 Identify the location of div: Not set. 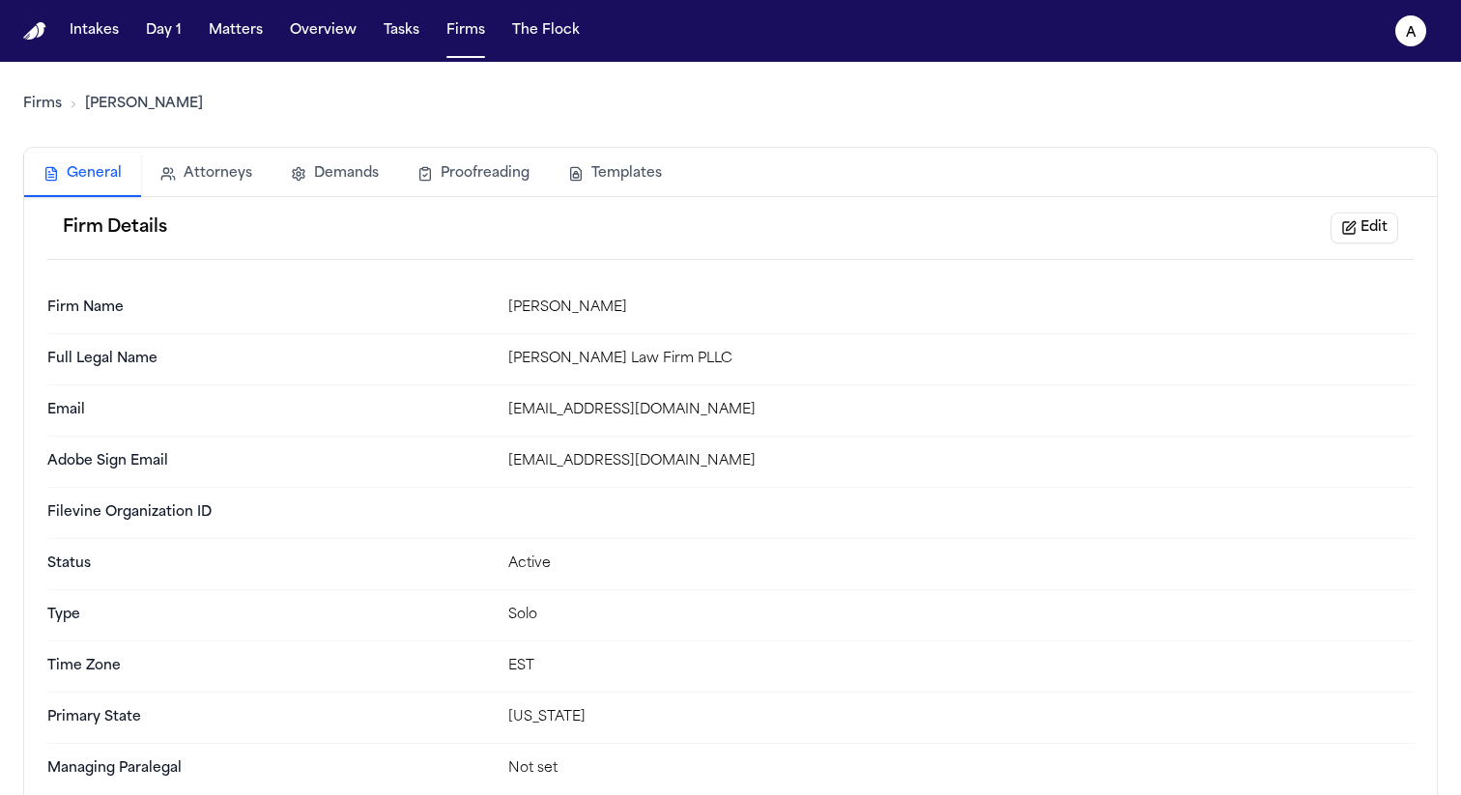
(960, 769).